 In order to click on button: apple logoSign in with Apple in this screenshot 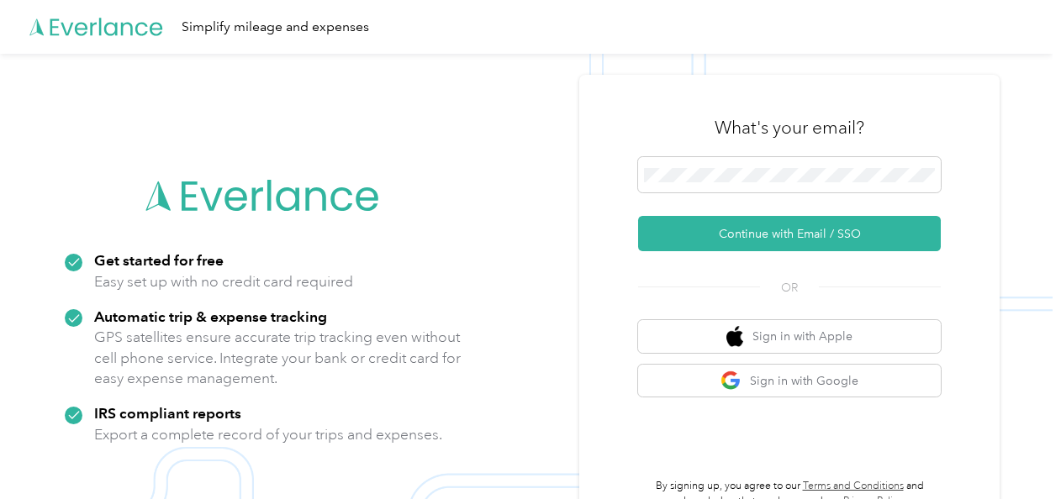, I will do `click(789, 336)`.